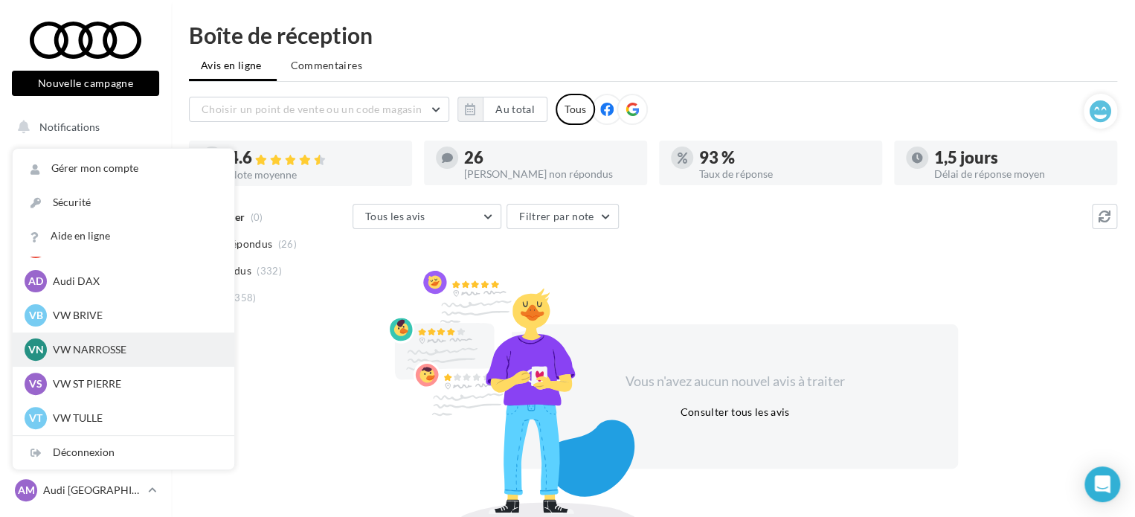  Describe the element at coordinates (123, 236) in the screenshot. I see `a: Aide en ligne` at that location.